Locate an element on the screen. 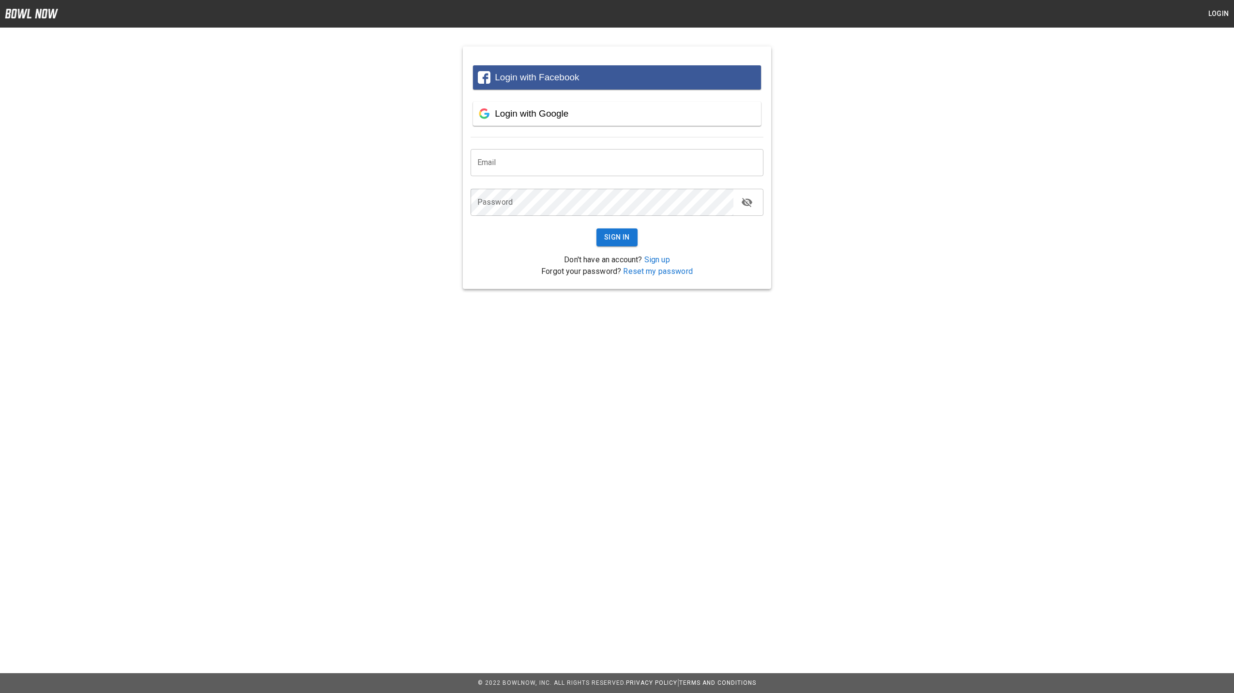 This screenshot has width=1234, height=693. a: Reset my password is located at coordinates (658, 271).